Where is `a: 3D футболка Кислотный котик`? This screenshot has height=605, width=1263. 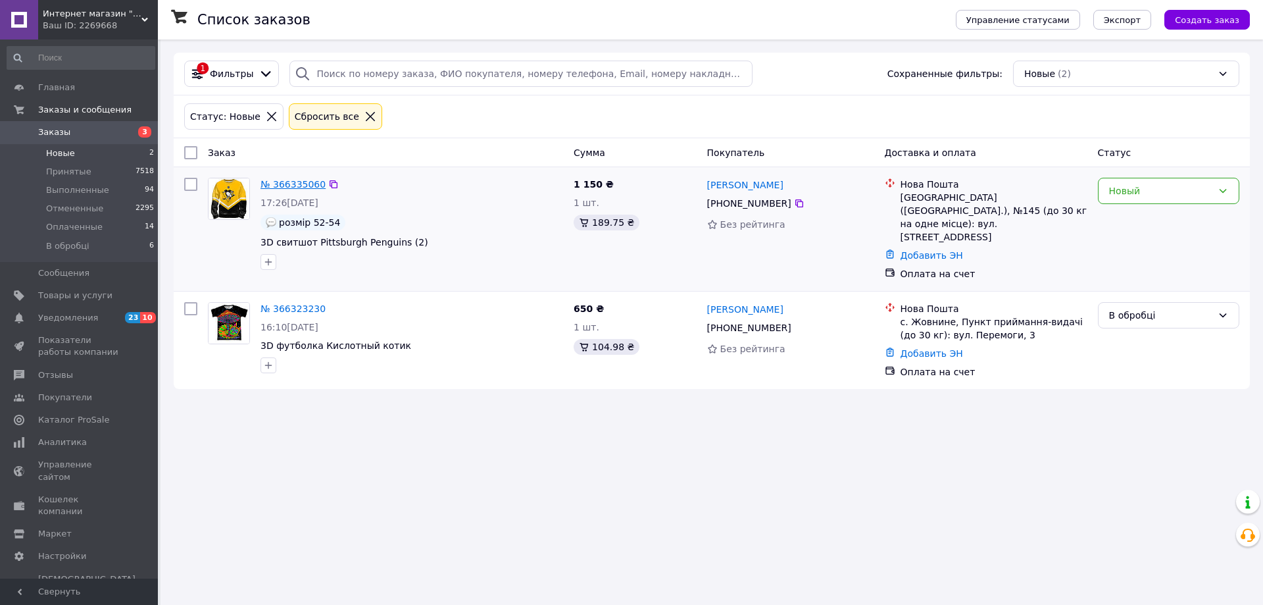 a: 3D футболка Кислотный котик is located at coordinates (336, 345).